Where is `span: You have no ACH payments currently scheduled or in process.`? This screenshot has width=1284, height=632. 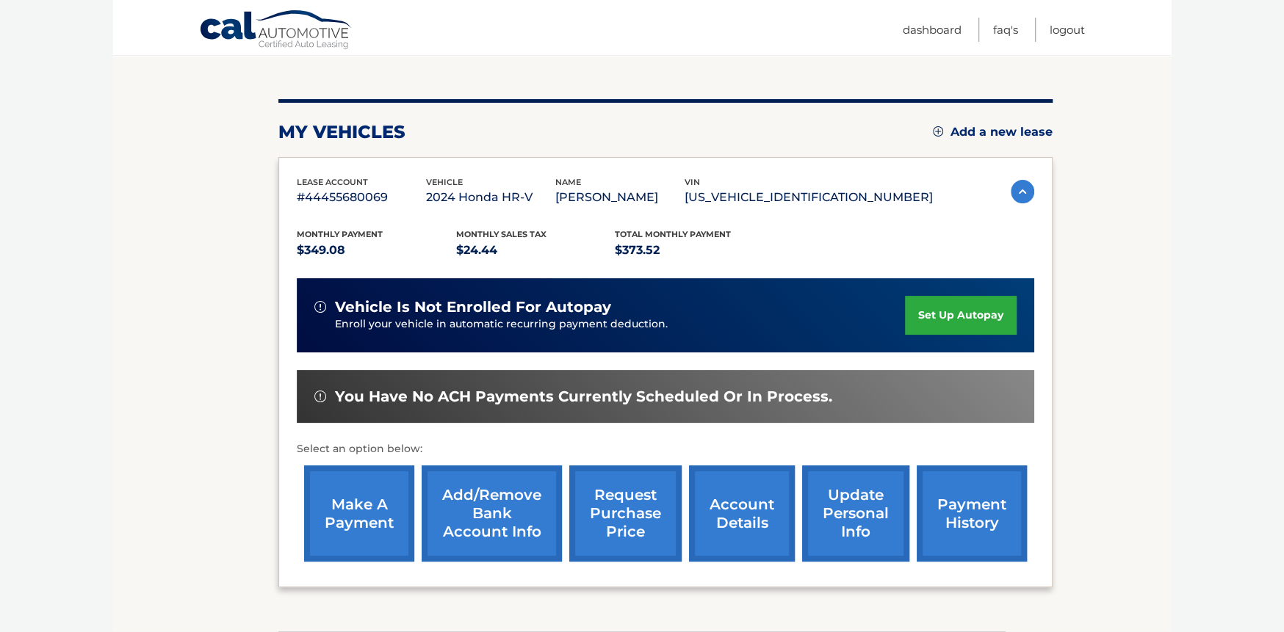 span: You have no ACH payments currently scheduled or in process. is located at coordinates (583, 397).